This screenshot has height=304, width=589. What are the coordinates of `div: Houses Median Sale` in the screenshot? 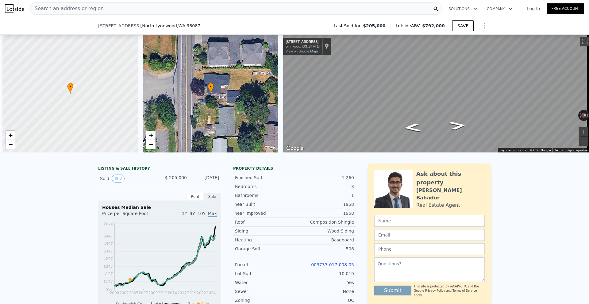 It's located at (160, 207).